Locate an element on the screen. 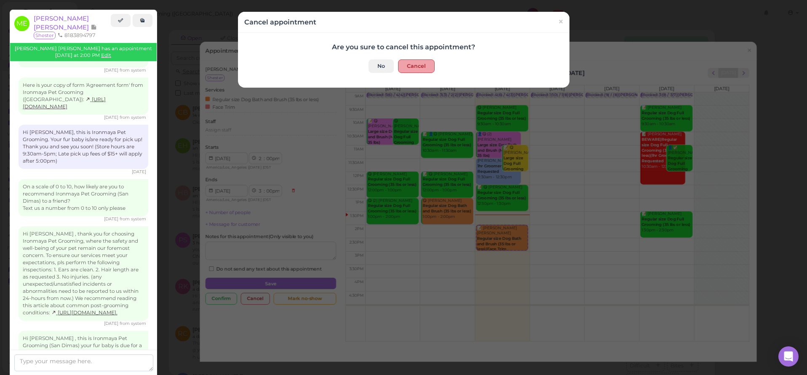 The image size is (807, 375). li: 8183894797 is located at coordinates (76, 35).